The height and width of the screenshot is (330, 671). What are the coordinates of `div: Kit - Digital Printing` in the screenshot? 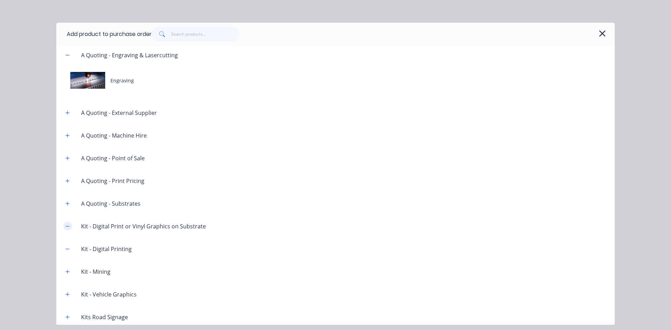 It's located at (106, 249).